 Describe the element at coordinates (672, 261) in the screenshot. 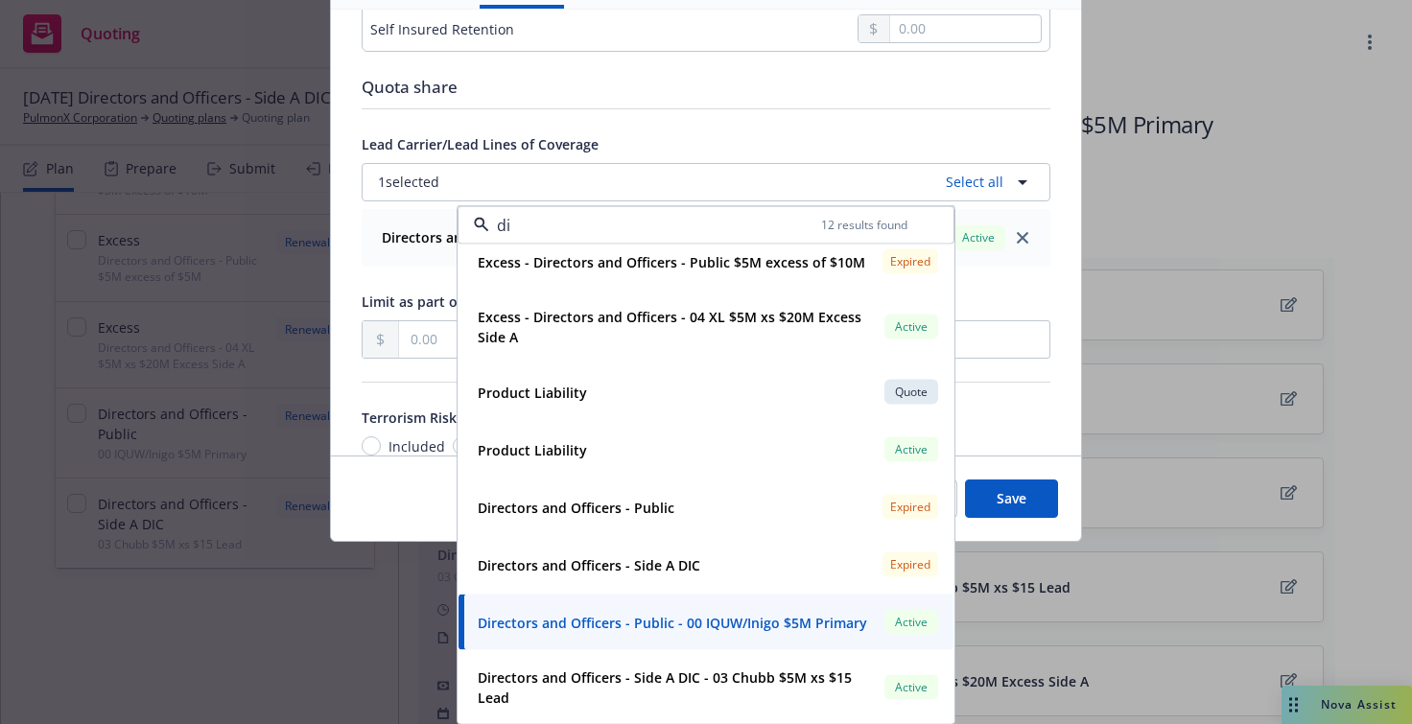

I see `strong: Excess - Directors and Officers - Public $5M excess of $10M` at that location.